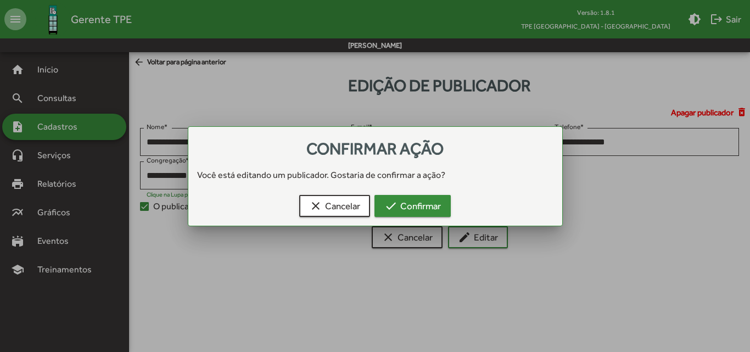  What do you see at coordinates (334, 206) in the screenshot?
I see `button: Cancelar` at bounding box center [334, 206].